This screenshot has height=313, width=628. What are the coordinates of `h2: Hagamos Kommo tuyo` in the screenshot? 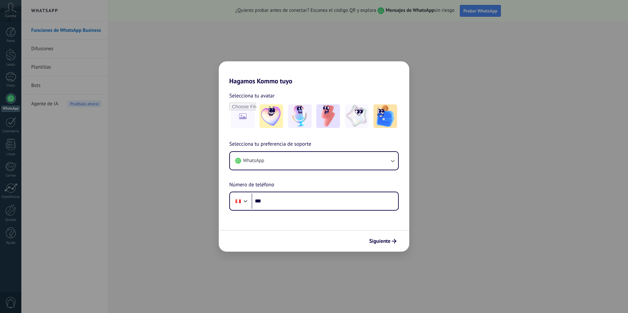 It's located at (314, 73).